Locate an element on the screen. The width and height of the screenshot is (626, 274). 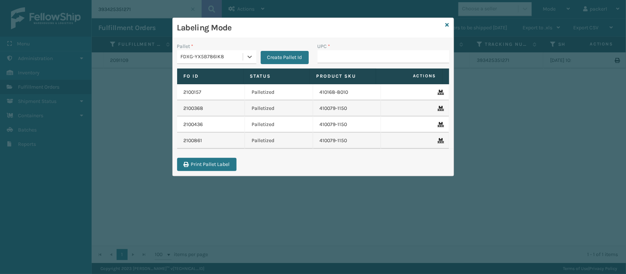
td: 410168-8010 is located at coordinates (347, 92).